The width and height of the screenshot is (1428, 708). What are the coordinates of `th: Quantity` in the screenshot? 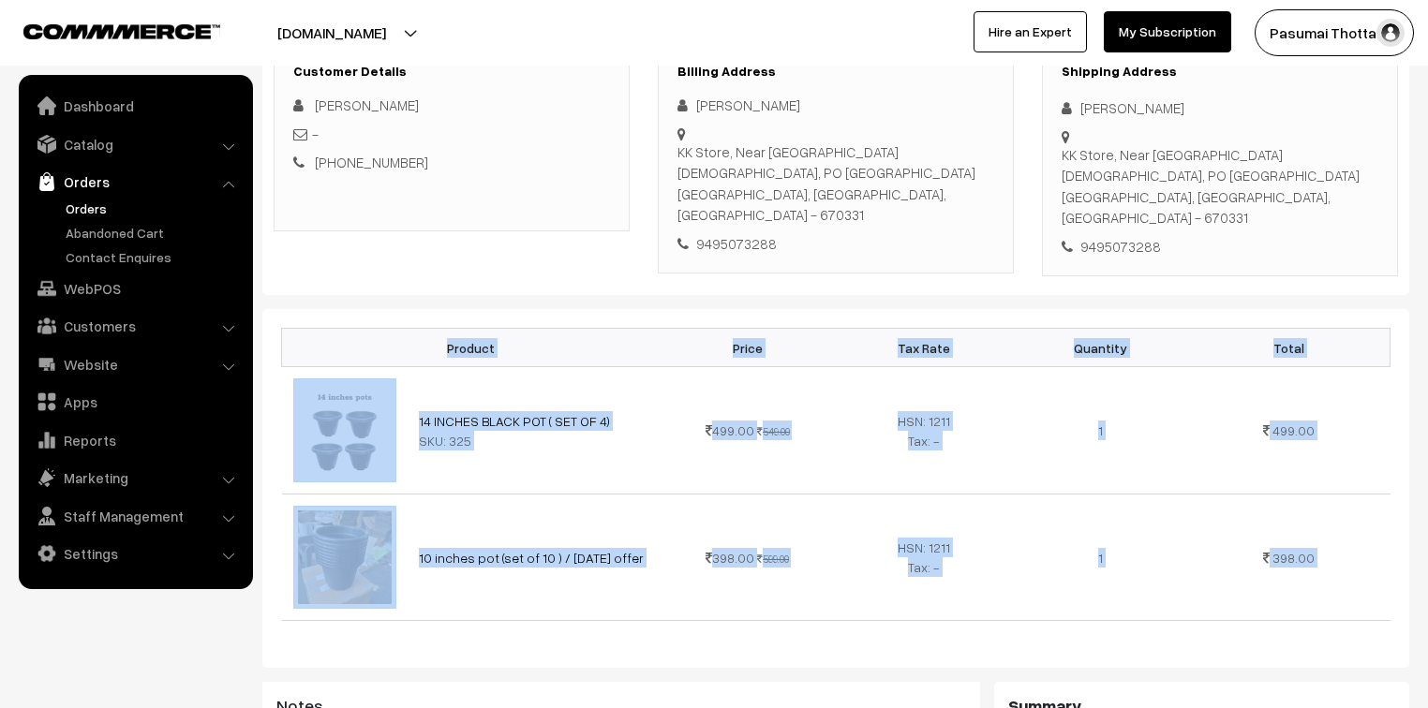 It's located at (1100, 348).